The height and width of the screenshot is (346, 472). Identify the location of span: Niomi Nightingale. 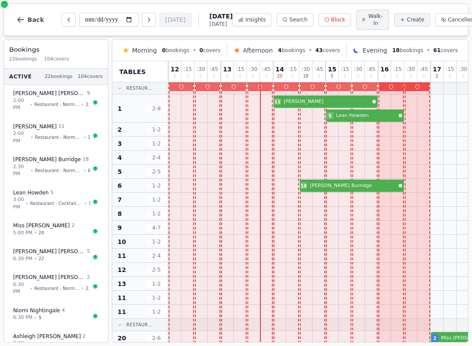
(36, 310).